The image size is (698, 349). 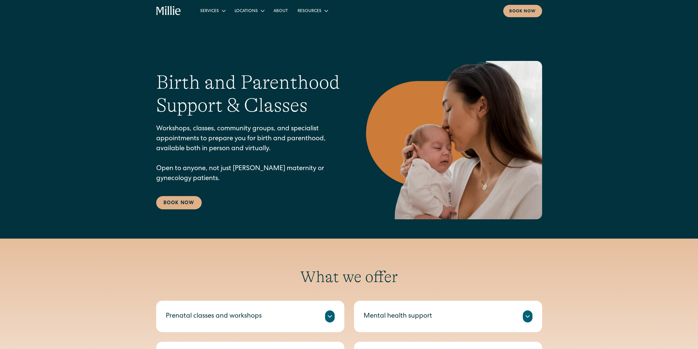 I want to click on img: Mother kissing her newborn on the forehead, capturing a peaceful moment of love and connection in..., so click(x=454, y=140).